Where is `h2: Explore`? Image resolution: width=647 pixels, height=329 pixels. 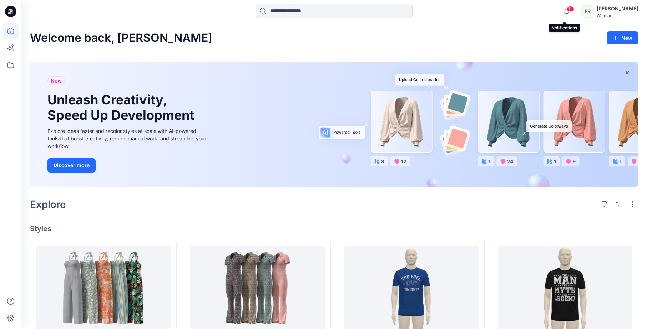 h2: Explore is located at coordinates (48, 204).